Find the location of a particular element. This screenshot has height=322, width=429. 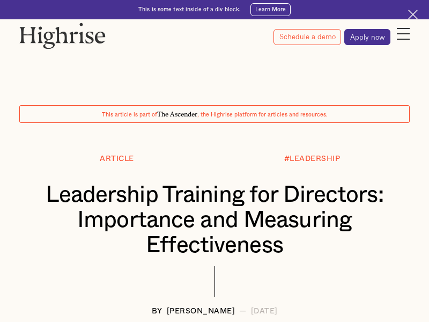

div: Article is located at coordinates (117, 159).